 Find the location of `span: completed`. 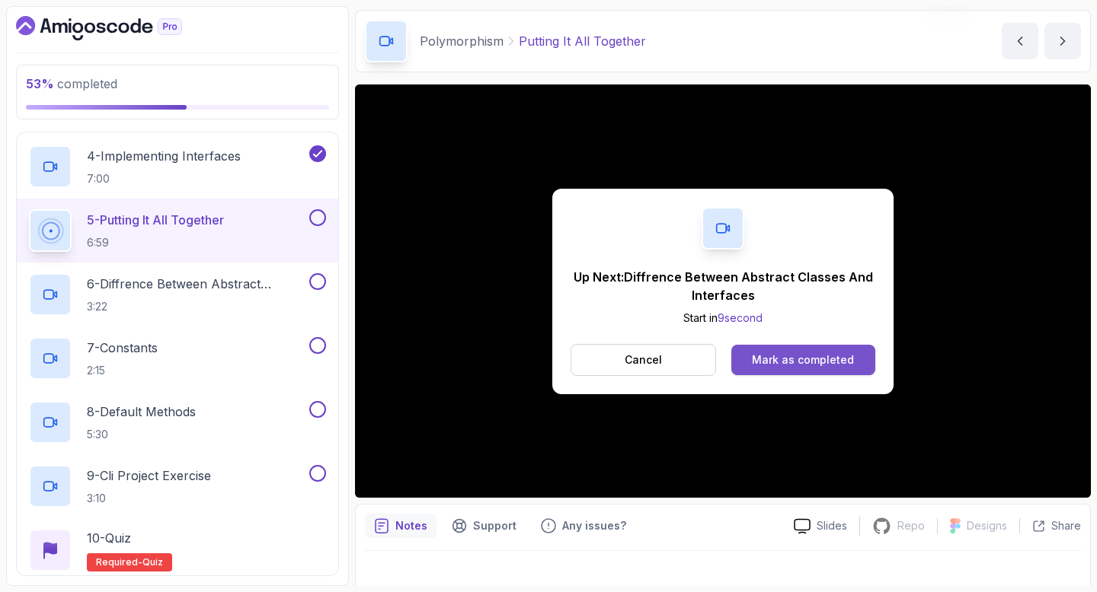

span: completed is located at coordinates (72, 84).